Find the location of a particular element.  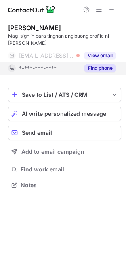

span: Send email is located at coordinates (37, 133).